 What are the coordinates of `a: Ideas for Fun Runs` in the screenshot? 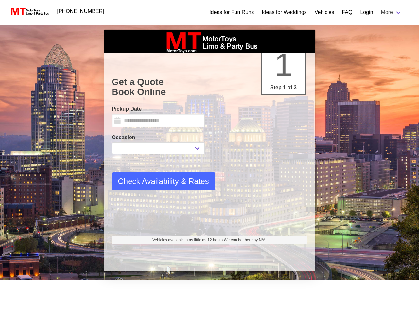 It's located at (231, 12).